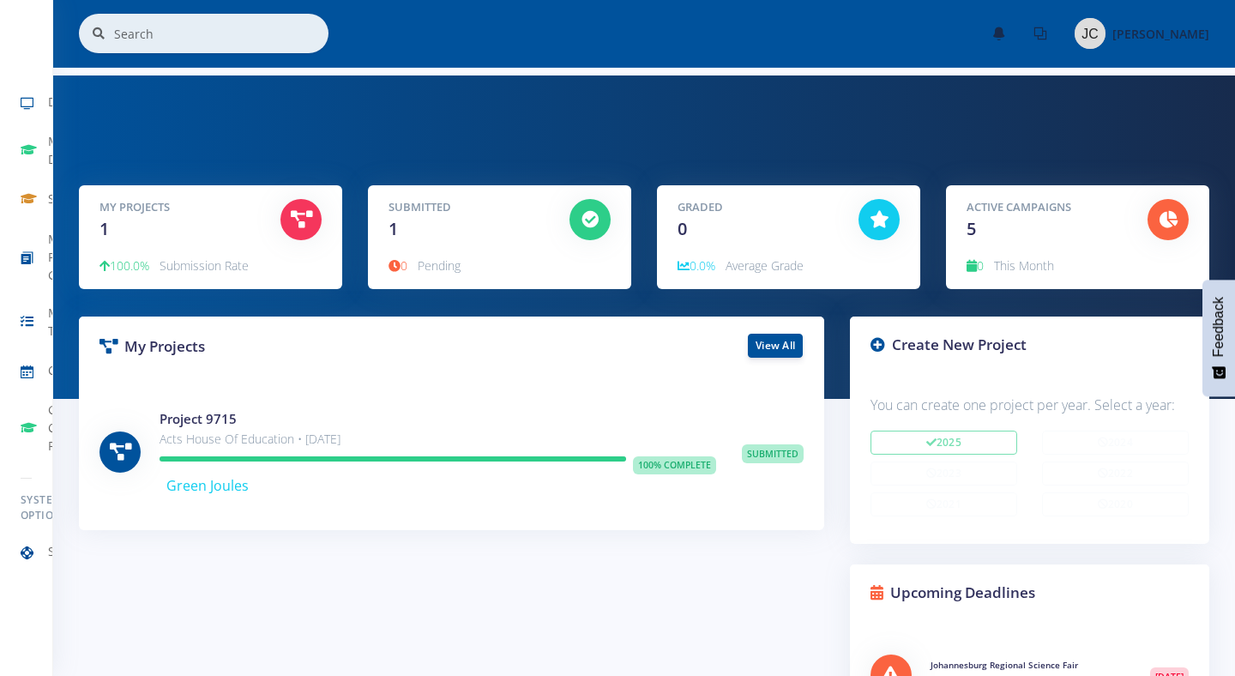 This screenshot has width=1235, height=676. What do you see at coordinates (943, 504) in the screenshot?
I see `button: 2021` at bounding box center [943, 504].